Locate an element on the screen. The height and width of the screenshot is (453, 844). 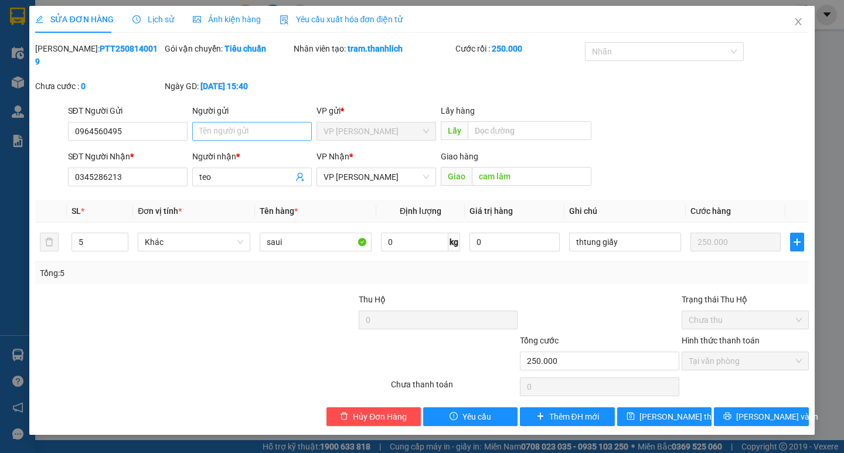
div: SĐT Người Gửi is located at coordinates (128, 111).